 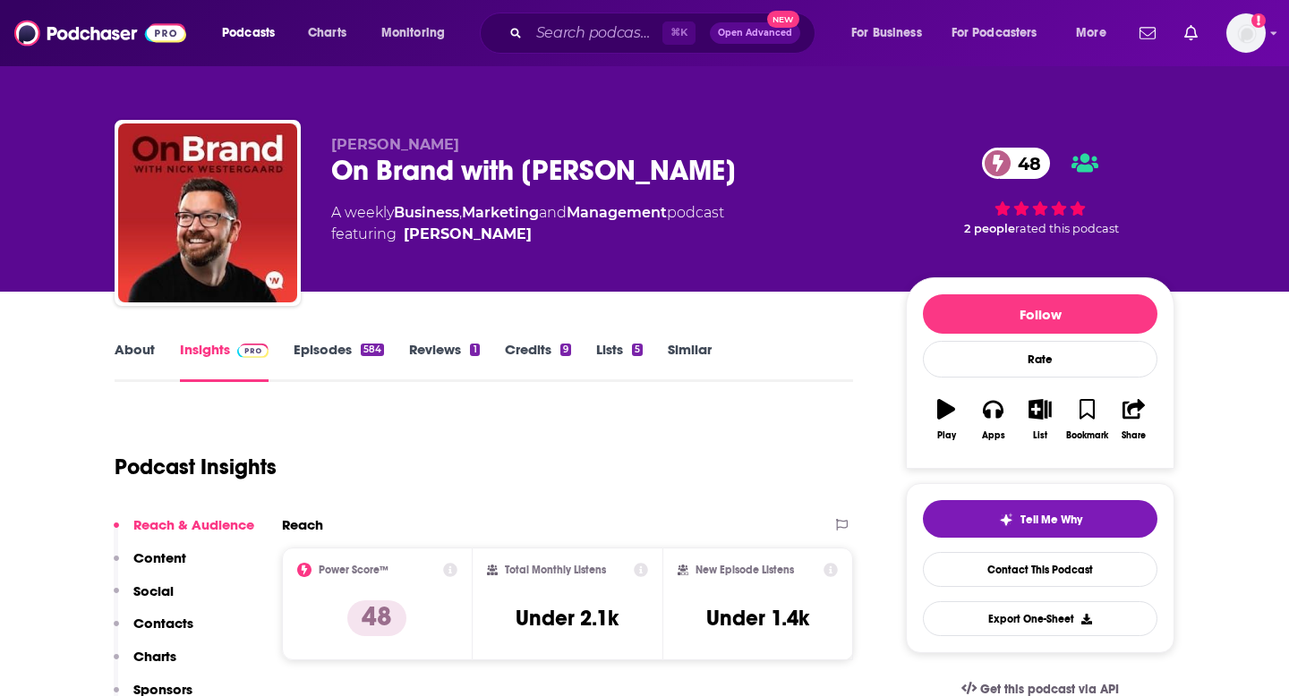 I want to click on span: More, so click(x=1091, y=33).